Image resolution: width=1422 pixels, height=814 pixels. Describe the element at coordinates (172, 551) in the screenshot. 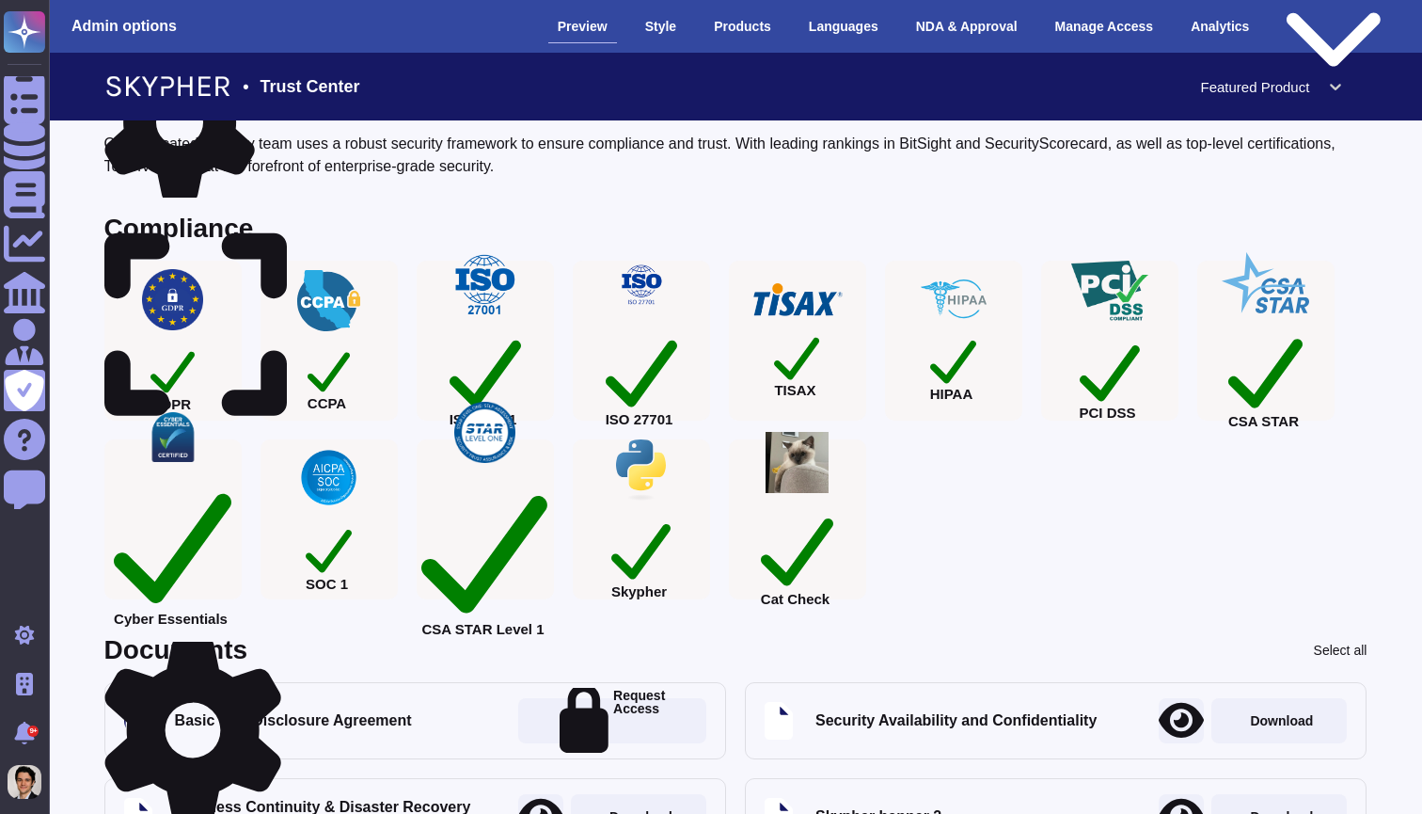

I see `div: Cyber Essentials` at that location.